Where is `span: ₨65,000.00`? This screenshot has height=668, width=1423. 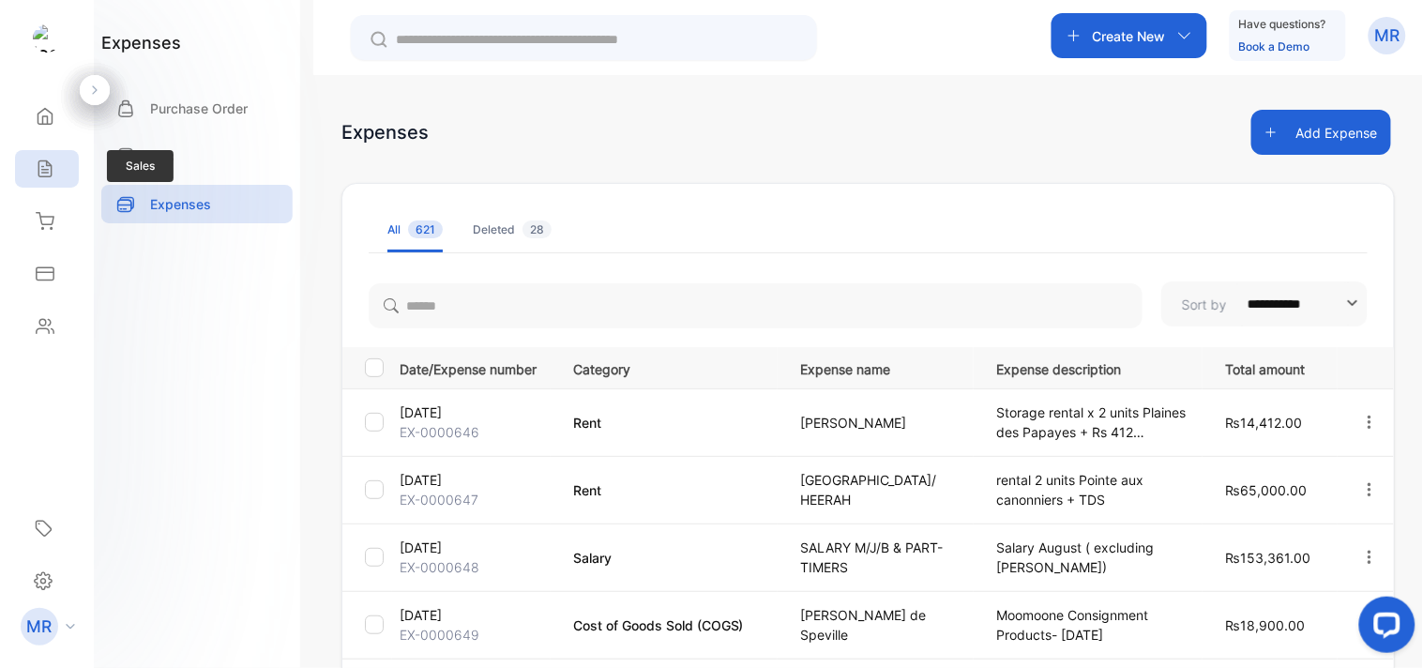 span: ₨65,000.00 is located at coordinates (1265, 490).